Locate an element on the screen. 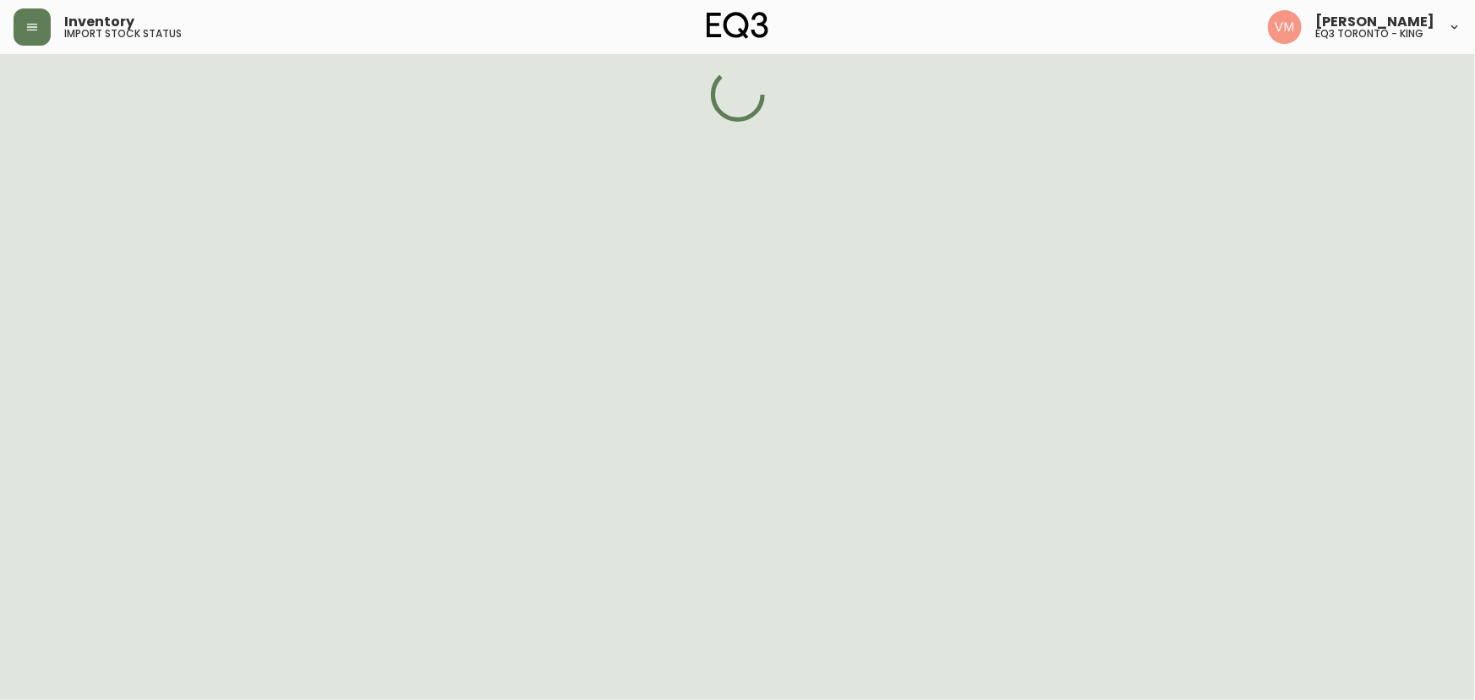  h5: import stock status is located at coordinates (123, 34).